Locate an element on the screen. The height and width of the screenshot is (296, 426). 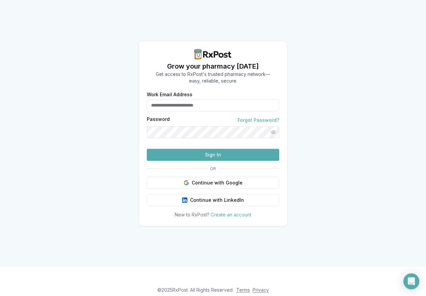
img: LinkedIn is located at coordinates (185, 200).